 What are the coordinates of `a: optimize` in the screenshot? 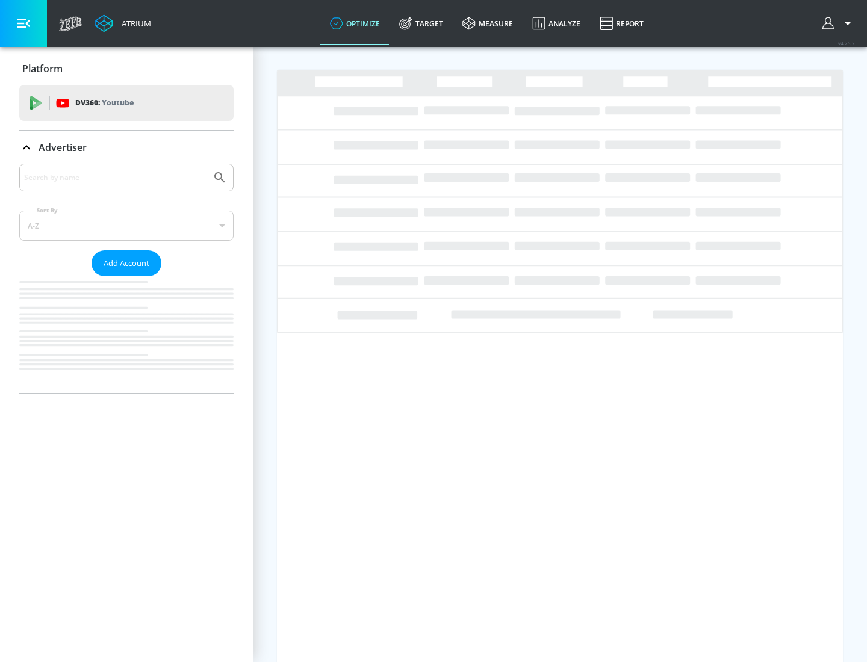 It's located at (355, 23).